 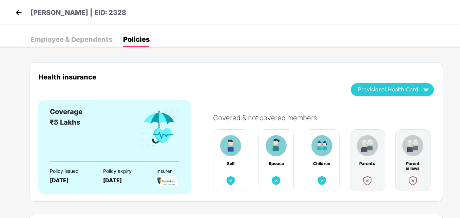 What do you see at coordinates (426, 89) in the screenshot?
I see `img: wAAAAASUVORK5CYII=` at bounding box center [426, 89].